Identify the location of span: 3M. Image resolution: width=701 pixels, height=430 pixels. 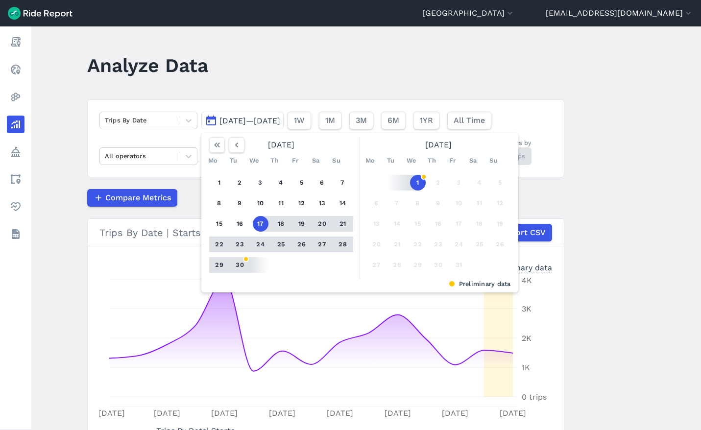
(361, 120).